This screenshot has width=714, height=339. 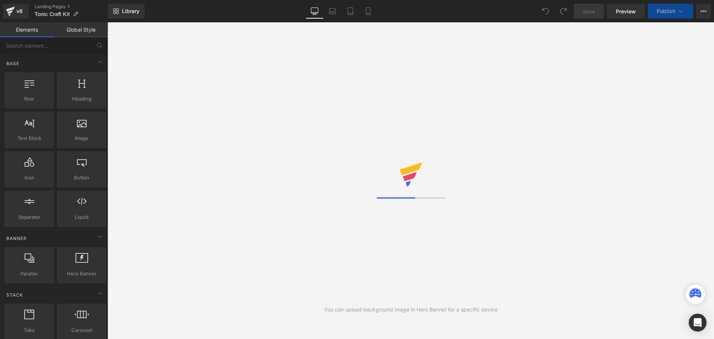 I want to click on span: Save, so click(x=588, y=11).